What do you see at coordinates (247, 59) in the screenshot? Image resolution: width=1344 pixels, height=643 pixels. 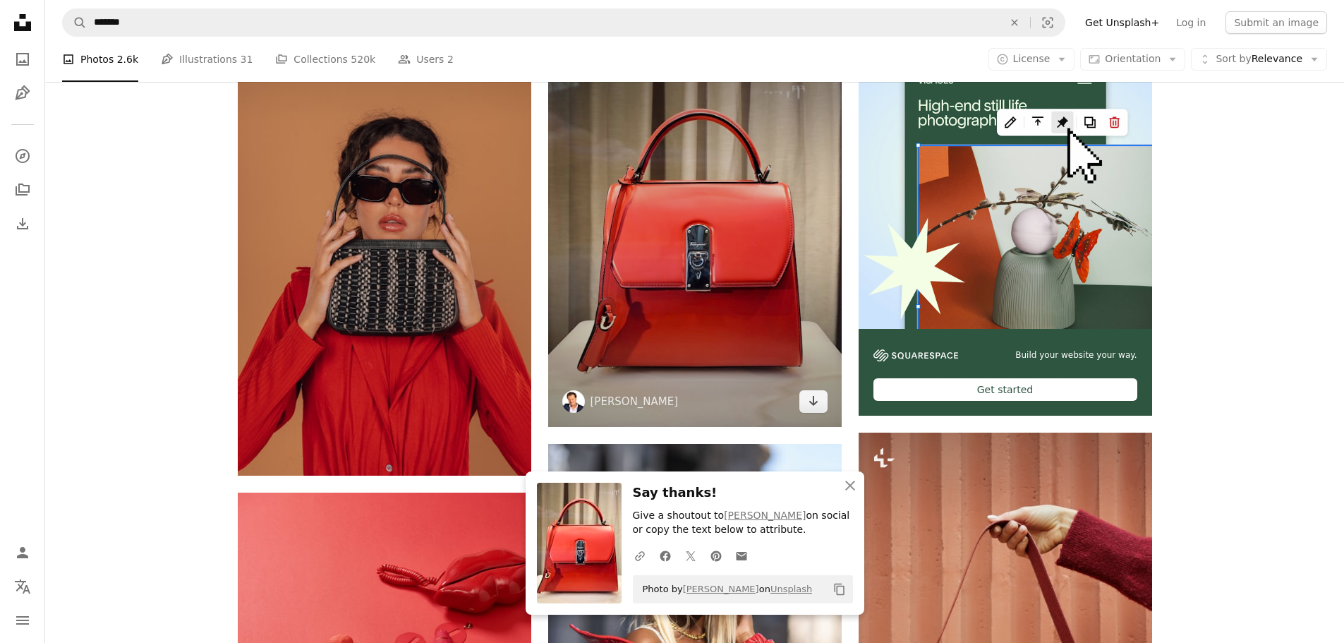 I see `span: 31` at bounding box center [247, 59].